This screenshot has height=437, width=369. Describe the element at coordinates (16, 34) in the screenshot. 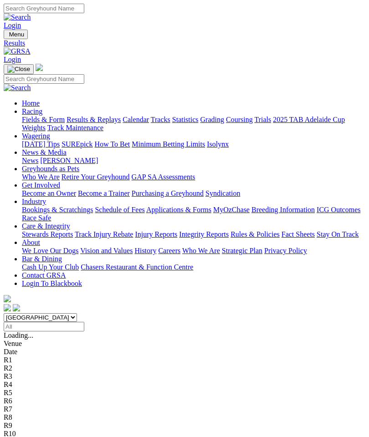

I see `span: Menu` at that location.